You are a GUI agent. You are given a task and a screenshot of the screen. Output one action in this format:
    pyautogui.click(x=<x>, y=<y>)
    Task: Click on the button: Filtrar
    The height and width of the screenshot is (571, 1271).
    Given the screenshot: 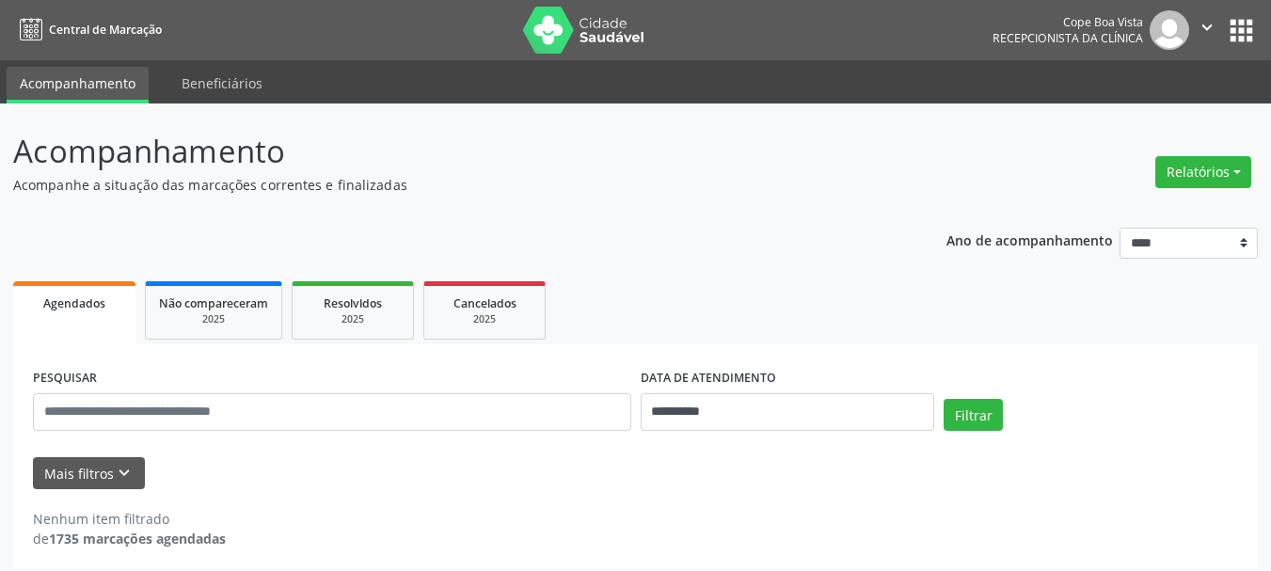 What is the action you would take?
    pyautogui.click(x=973, y=415)
    